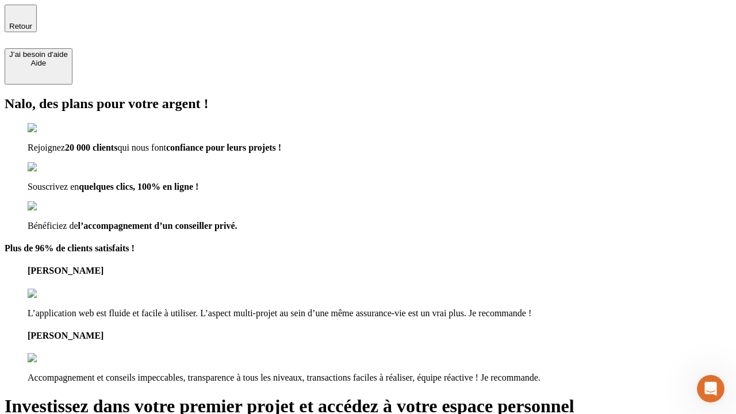 This screenshot has width=736, height=414. What do you see at coordinates (53, 225) in the screenshot?
I see `span: Bénéficiez de` at bounding box center [53, 225].